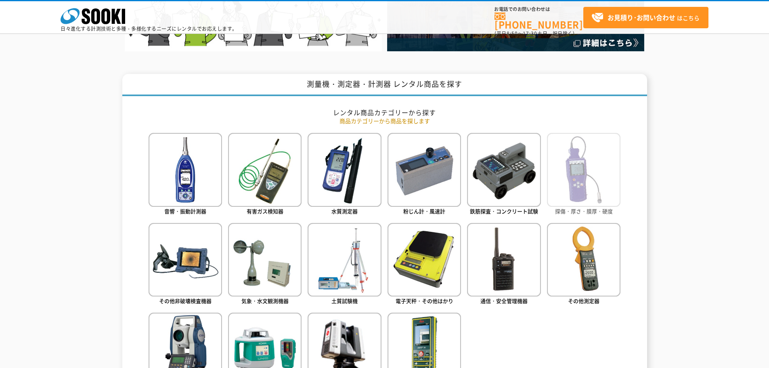 Image resolution: width=769 pixels, height=368 pixels. I want to click on img: 有害ガス検知器, so click(265, 169).